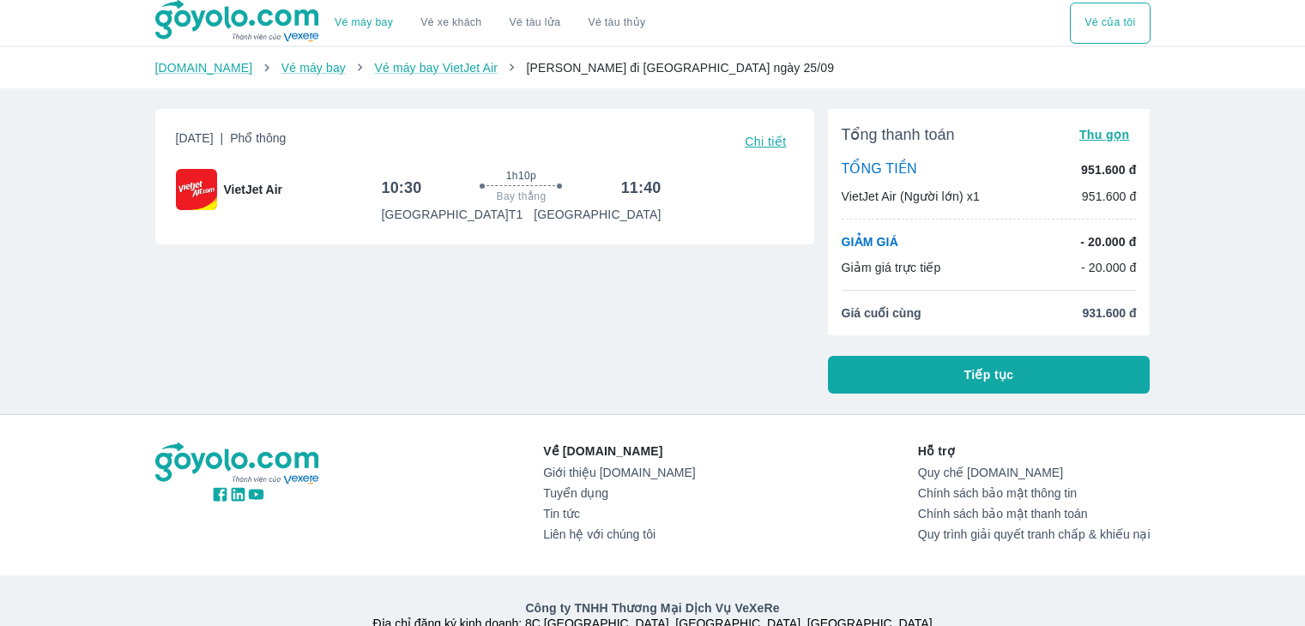  Describe the element at coordinates (641, 188) in the screenshot. I see `h6: 11:40` at that location.